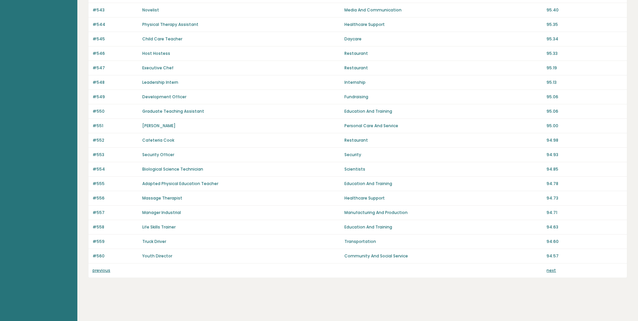 The height and width of the screenshot is (321, 638). I want to click on a: Cafeteria Cook, so click(158, 140).